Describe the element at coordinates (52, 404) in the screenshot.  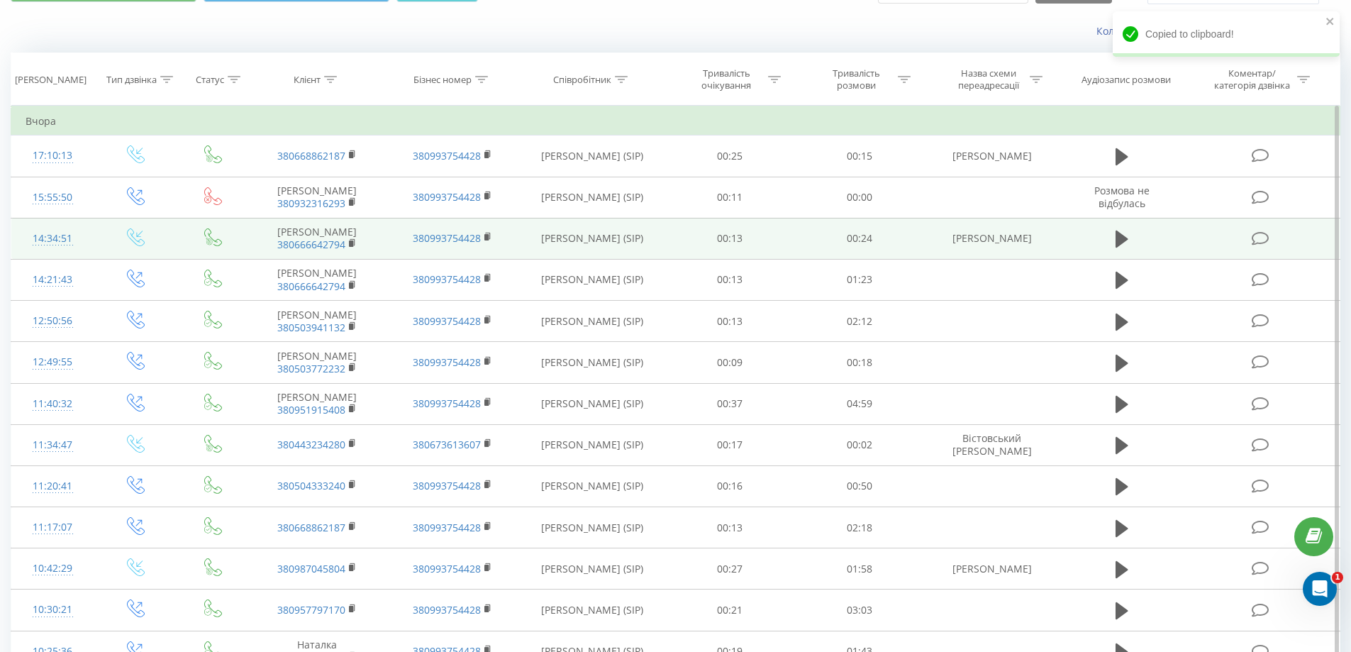
I see `div: 11:40:32` at that location.